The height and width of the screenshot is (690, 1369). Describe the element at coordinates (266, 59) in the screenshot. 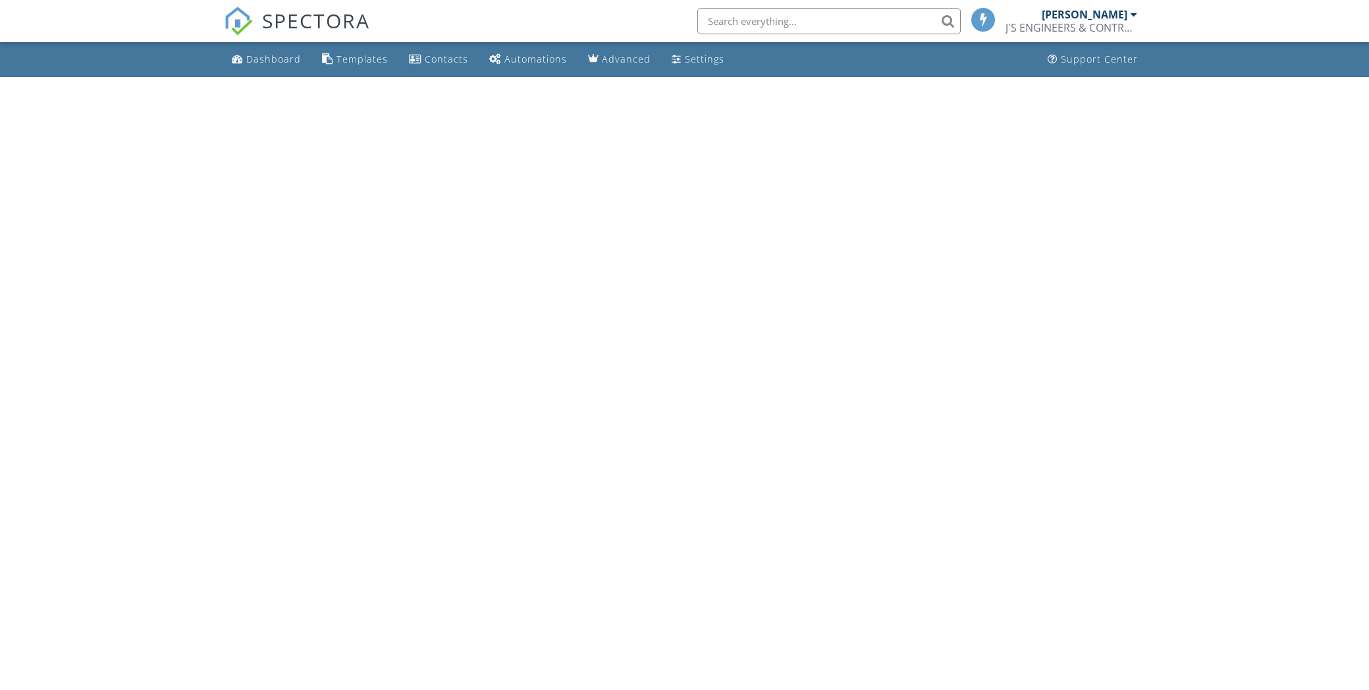

I see `a: Dashboard` at that location.